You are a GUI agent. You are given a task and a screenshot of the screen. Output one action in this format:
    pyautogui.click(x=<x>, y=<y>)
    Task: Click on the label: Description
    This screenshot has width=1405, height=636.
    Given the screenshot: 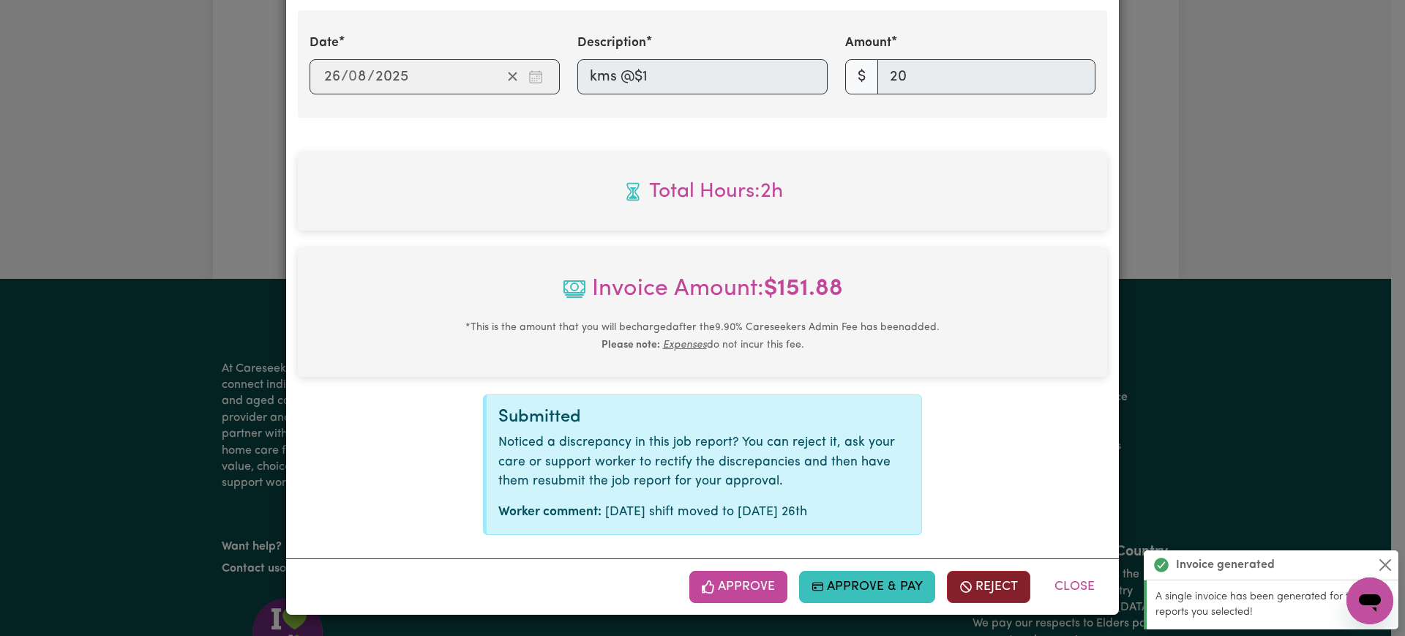 What is the action you would take?
    pyautogui.click(x=612, y=43)
    